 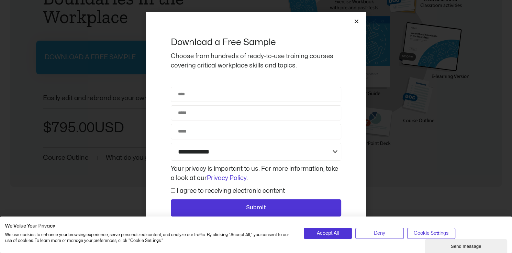 I want to click on a: Close, so click(x=356, y=21).